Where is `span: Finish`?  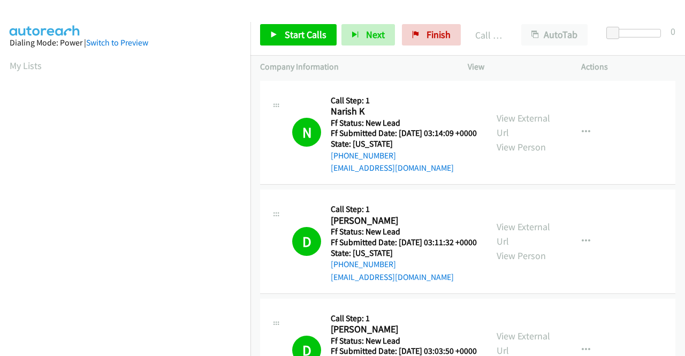 span: Finish is located at coordinates (438, 34).